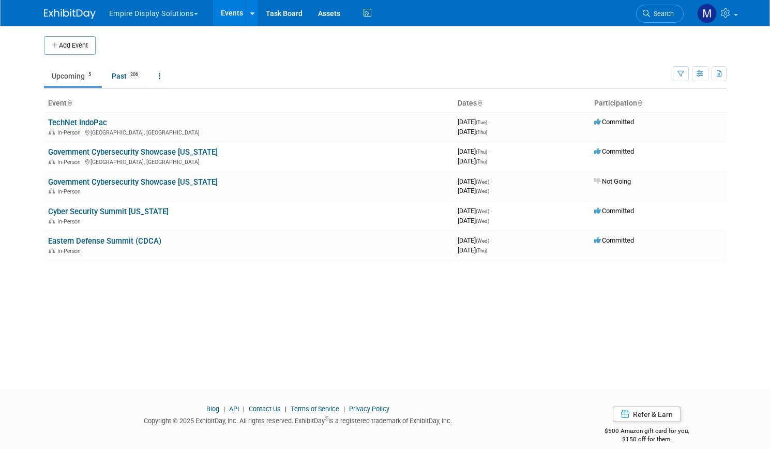 The height and width of the screenshot is (449, 770). I want to click on div: $150 off for them., so click(647, 439).